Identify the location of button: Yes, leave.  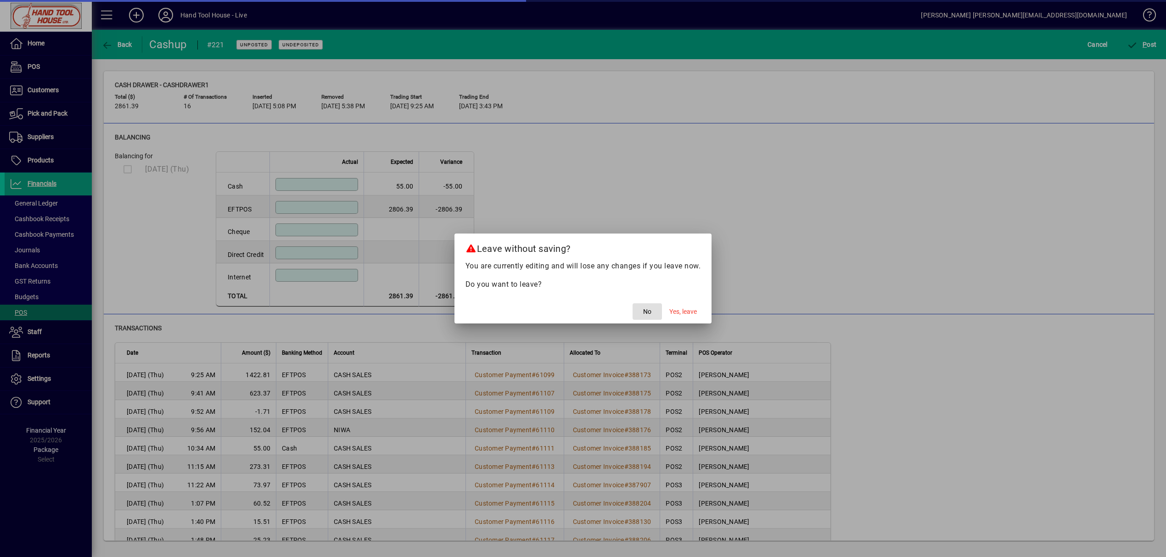
(683, 312).